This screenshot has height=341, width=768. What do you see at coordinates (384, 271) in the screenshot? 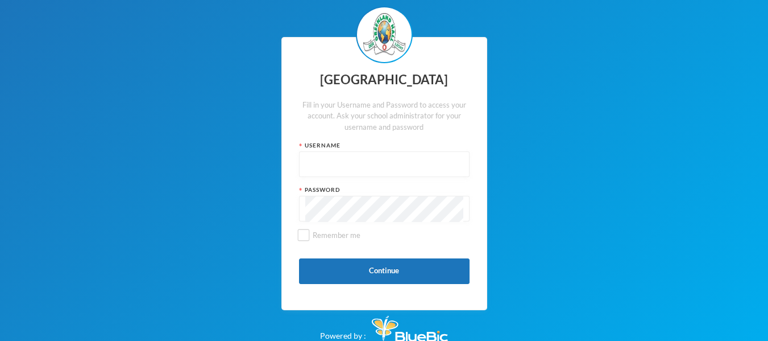
I see `button: Continue` at bounding box center [384, 271].